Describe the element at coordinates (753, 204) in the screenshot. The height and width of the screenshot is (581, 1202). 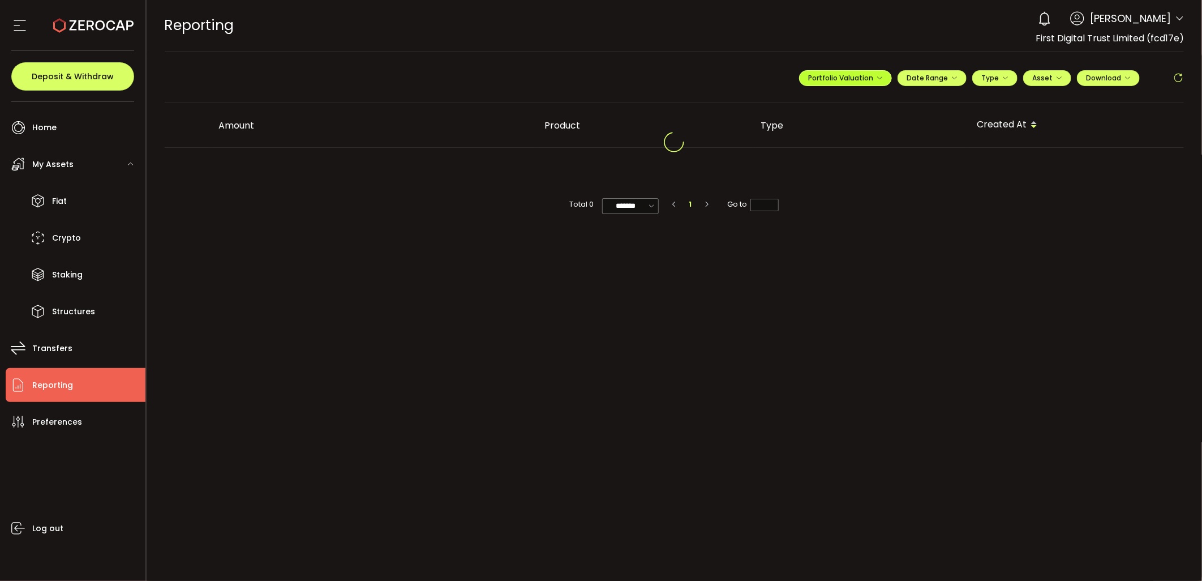
I see `span: Go to` at that location.